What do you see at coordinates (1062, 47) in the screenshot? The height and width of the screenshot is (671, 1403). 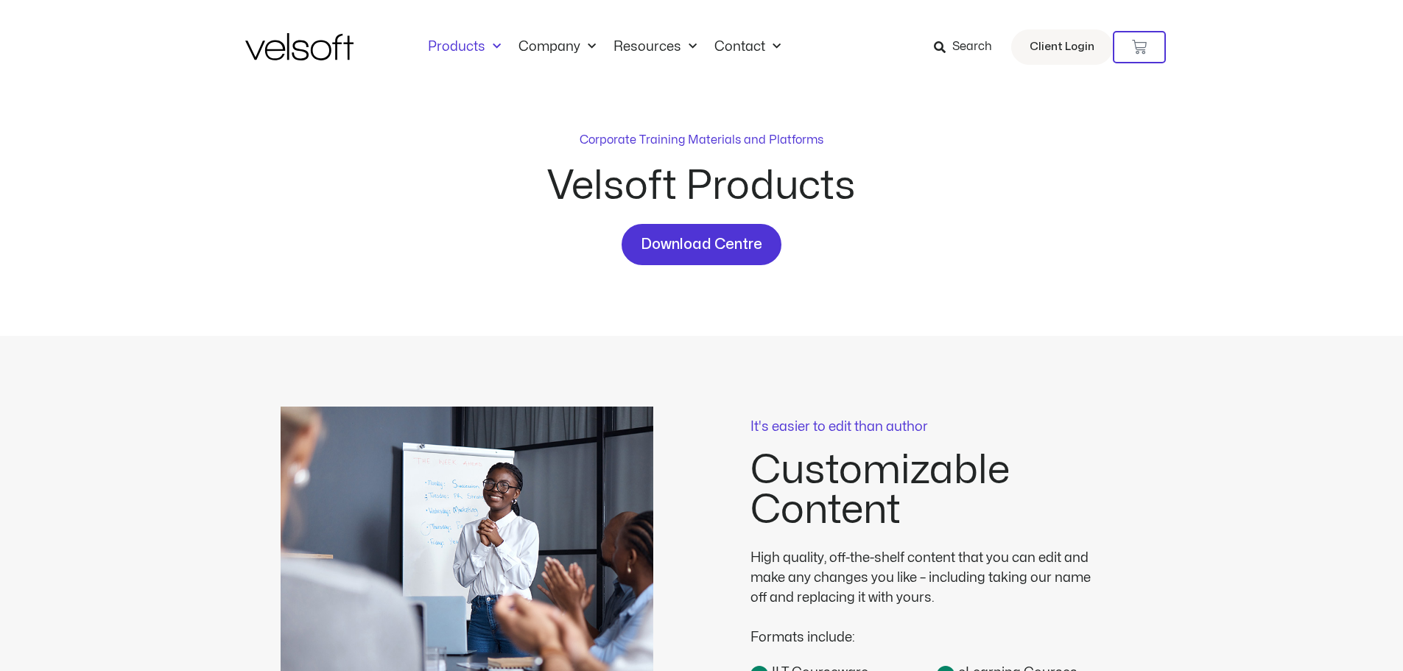 I see `a: Client Login` at bounding box center [1062, 47].